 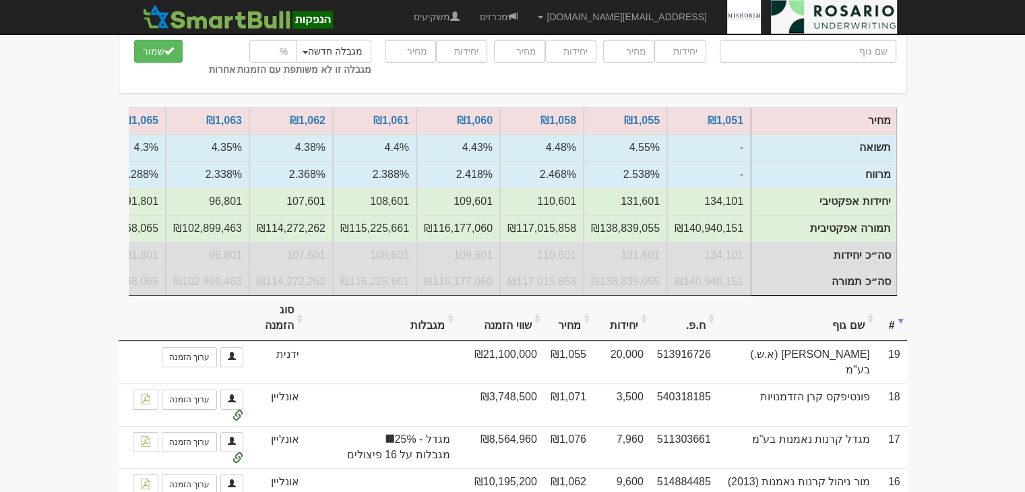 What do you see at coordinates (684, 404) in the screenshot?
I see `td: 540318185` at bounding box center [684, 404].